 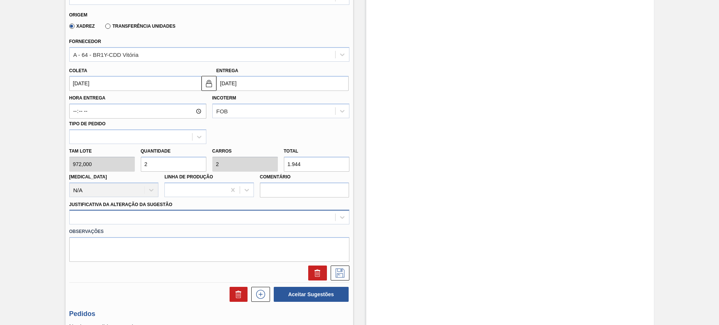 I want to click on div: A - 64 - BR1Y-CDD Vitória, so click(x=106, y=54).